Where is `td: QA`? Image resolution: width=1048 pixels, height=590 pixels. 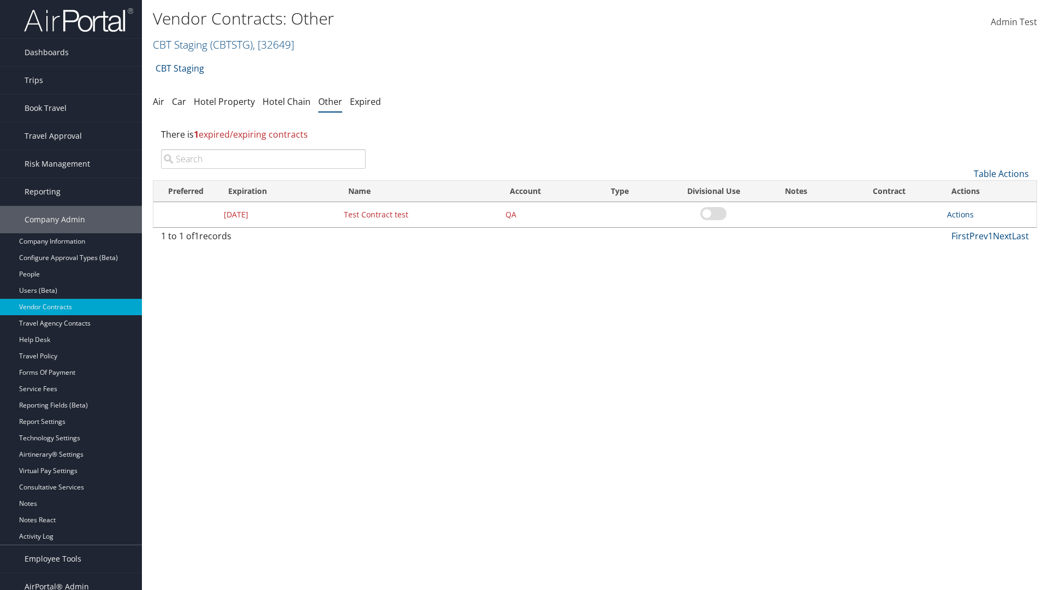 td: QA is located at coordinates (550, 215).